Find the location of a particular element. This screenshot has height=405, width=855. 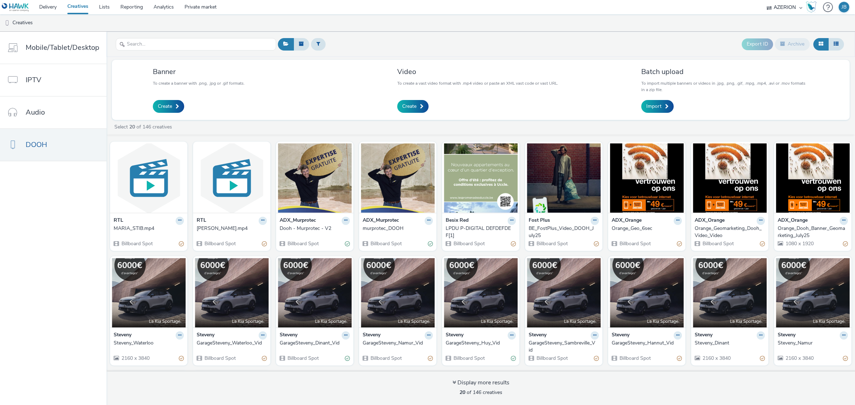

span: of 146 creatives is located at coordinates (481, 393).